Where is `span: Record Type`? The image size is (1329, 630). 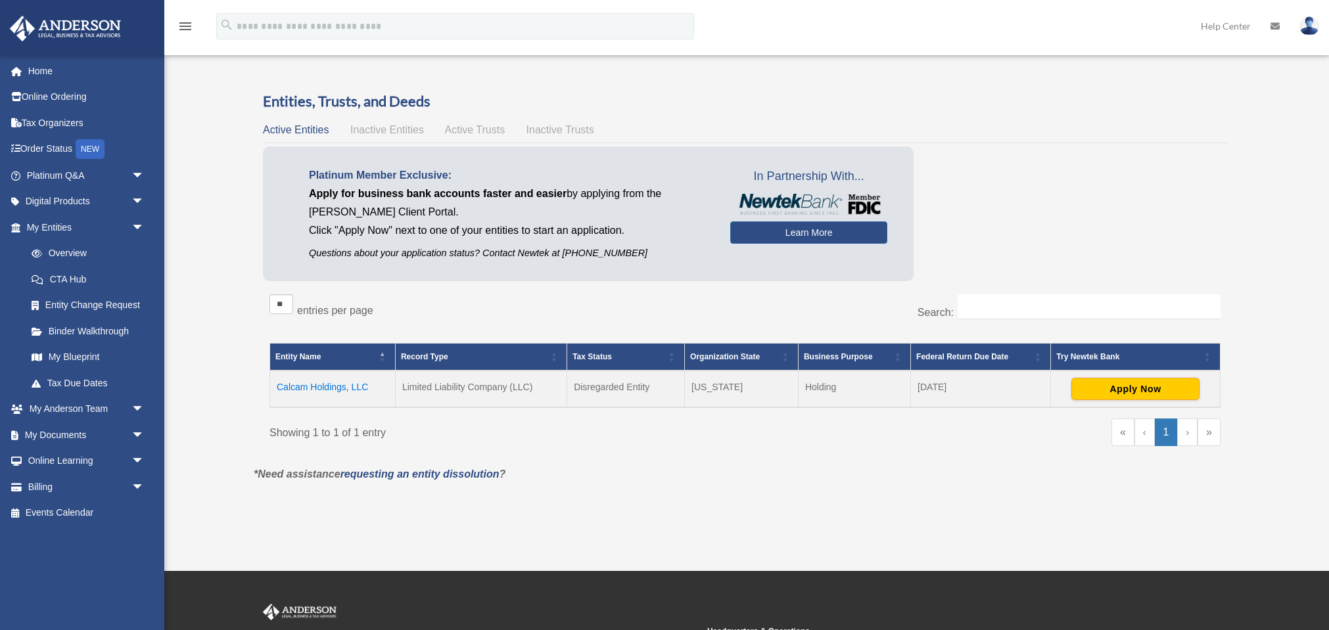
span: Record Type is located at coordinates (425, 357).